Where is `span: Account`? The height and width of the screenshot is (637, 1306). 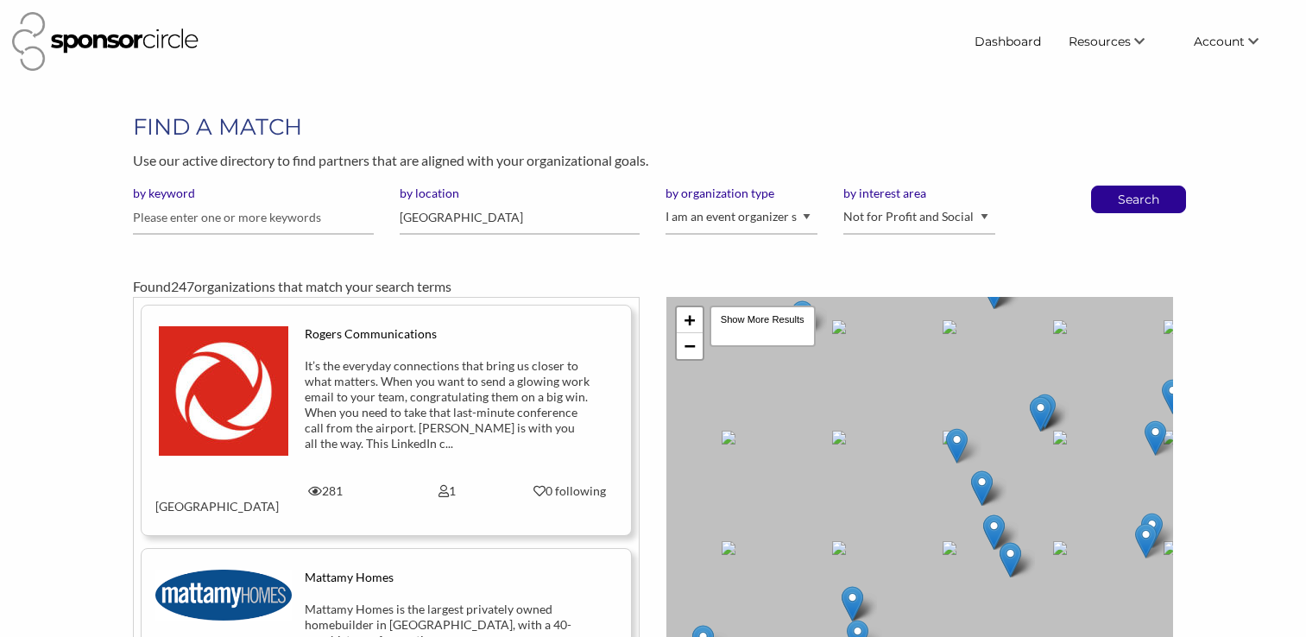 span: Account is located at coordinates (1219, 41).